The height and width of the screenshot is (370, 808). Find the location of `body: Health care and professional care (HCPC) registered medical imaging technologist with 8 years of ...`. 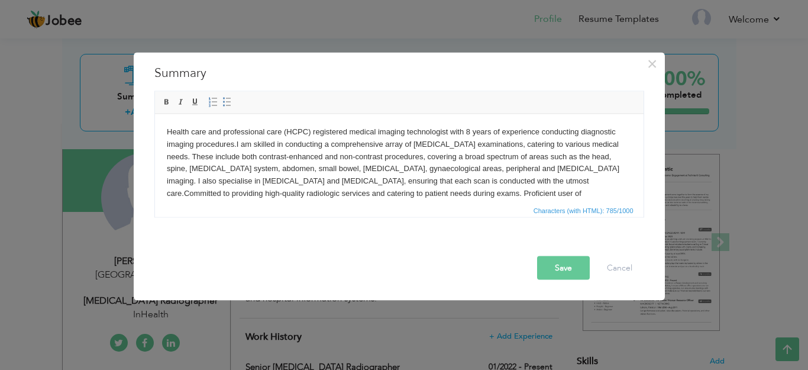

body: Health care and professional care (HCPC) registered medical imaging technologist with 8 years of ... is located at coordinates (244, 55).